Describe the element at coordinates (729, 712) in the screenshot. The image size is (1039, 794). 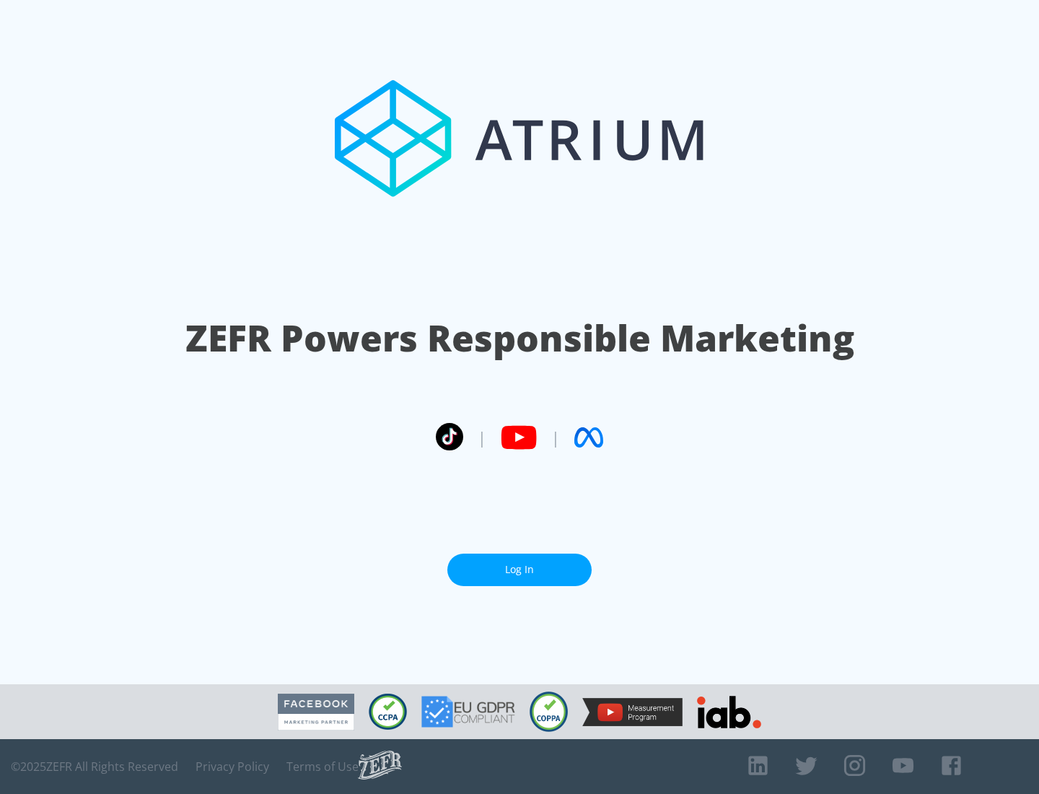
I see `img: IAB` at that location.